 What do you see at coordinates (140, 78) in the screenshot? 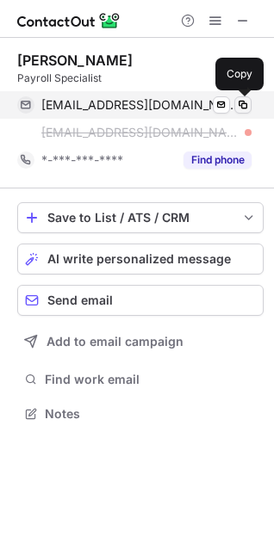
I see `div: Payroll Specialist` at bounding box center [140, 78].